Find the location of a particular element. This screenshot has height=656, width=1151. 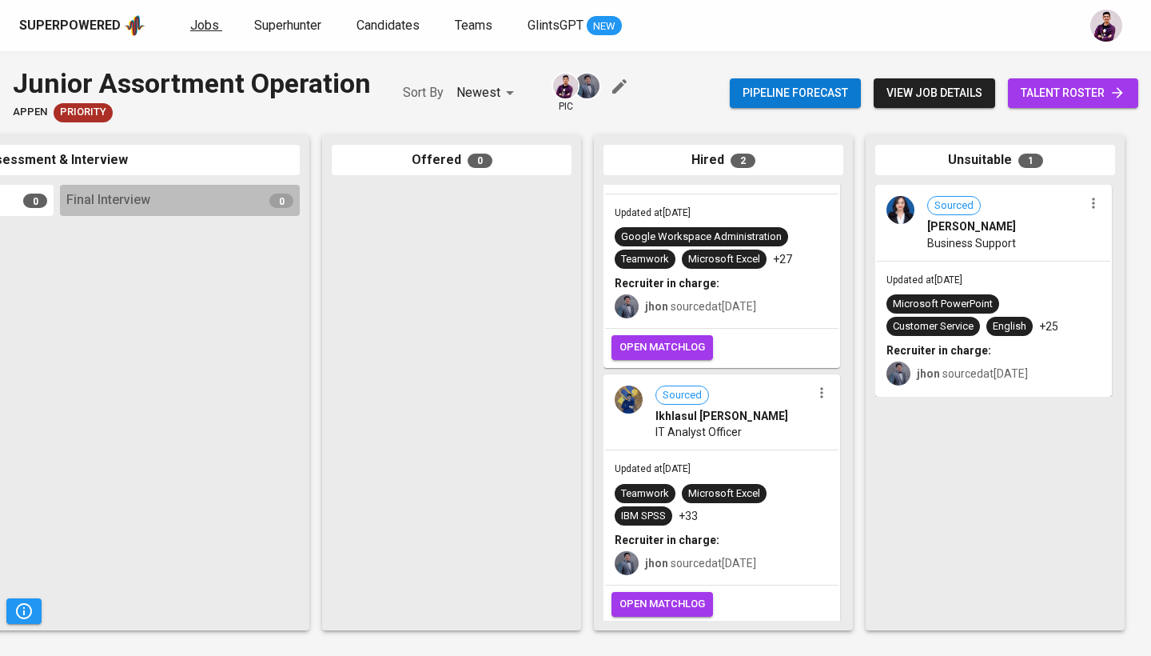

span: NEW is located at coordinates (605, 26).